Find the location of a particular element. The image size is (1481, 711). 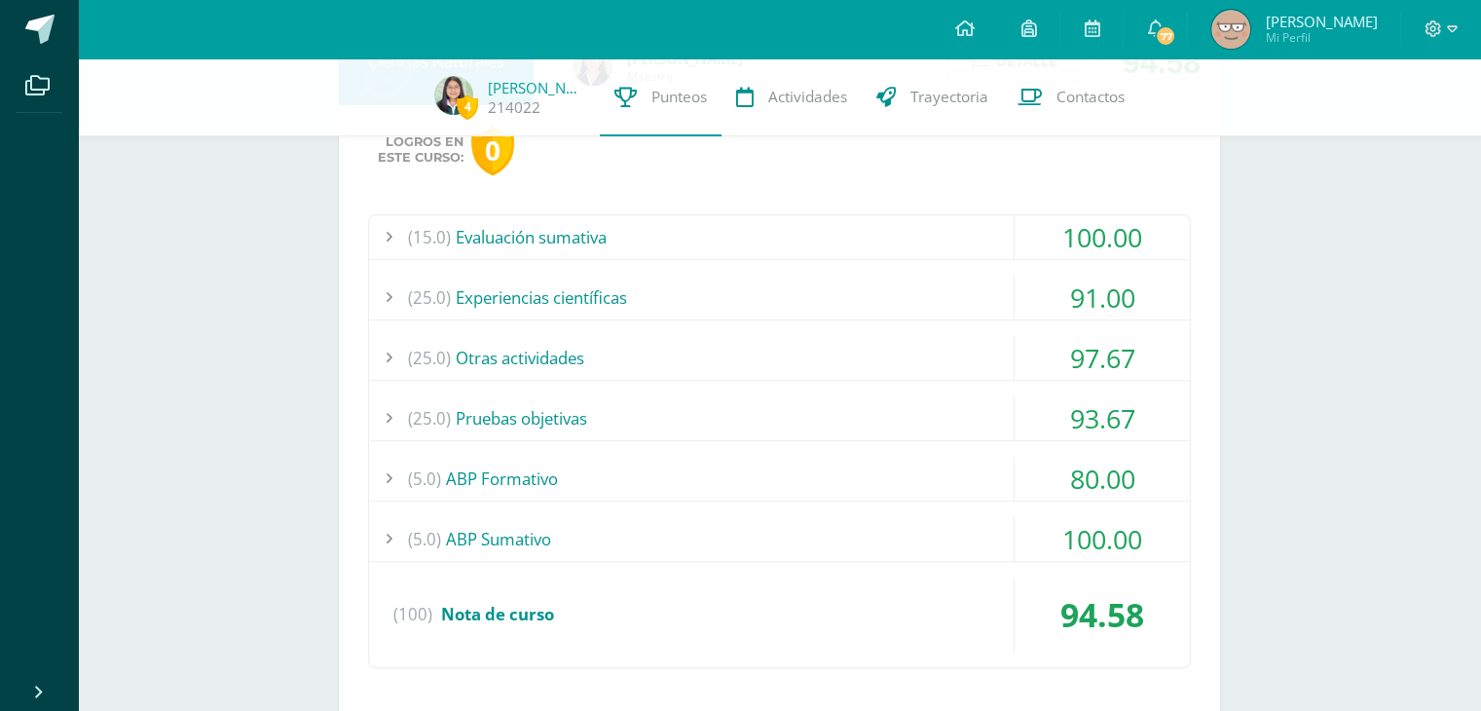

div: 97.67 is located at coordinates (1102, 357).